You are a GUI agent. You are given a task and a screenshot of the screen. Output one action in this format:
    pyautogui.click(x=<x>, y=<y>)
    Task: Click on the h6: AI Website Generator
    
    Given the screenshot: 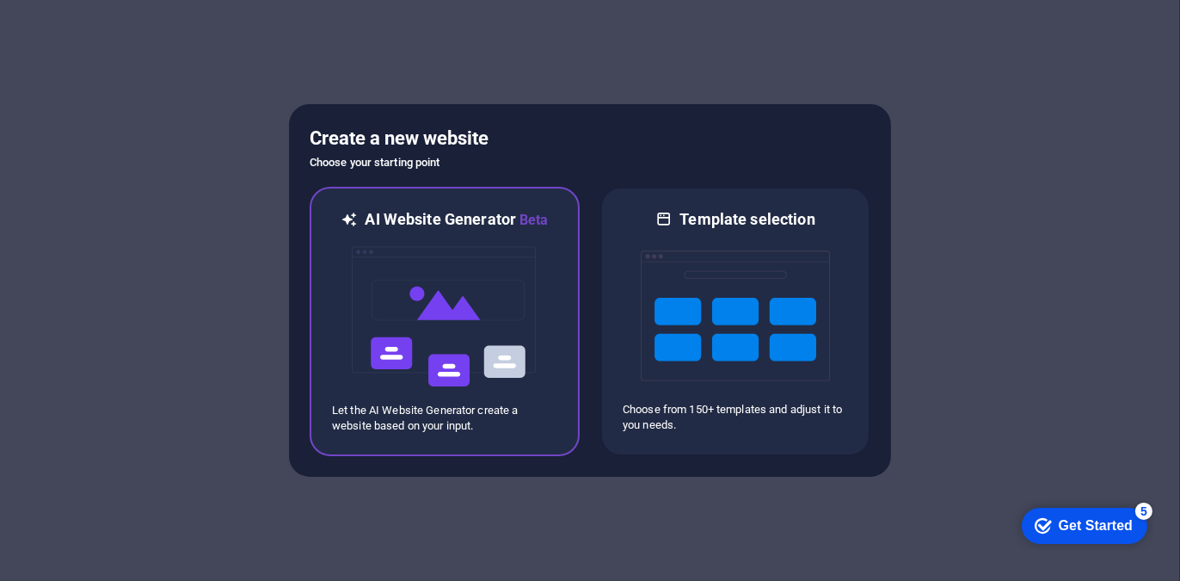 What is the action you would take?
    pyautogui.click(x=456, y=219)
    